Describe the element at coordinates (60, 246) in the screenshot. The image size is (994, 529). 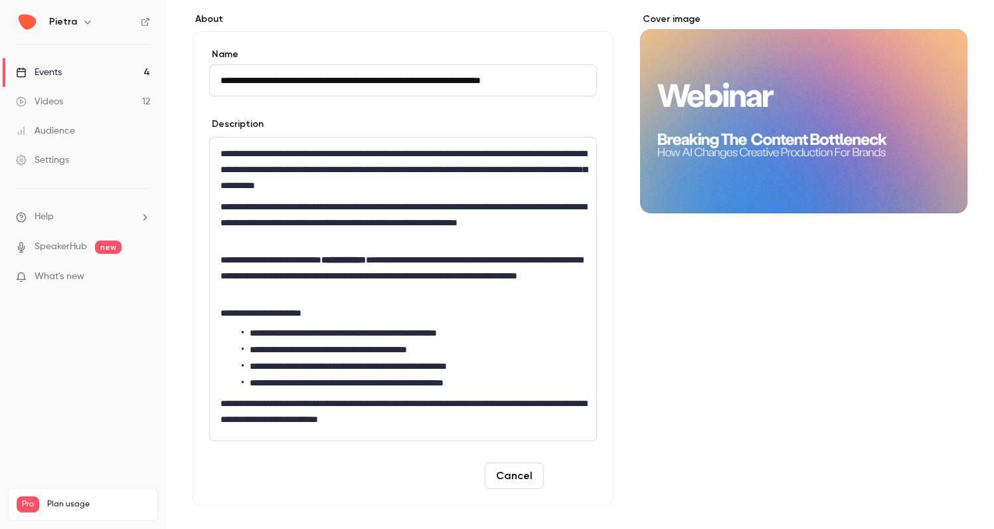
I see `a: SpeakerHub` at that location.